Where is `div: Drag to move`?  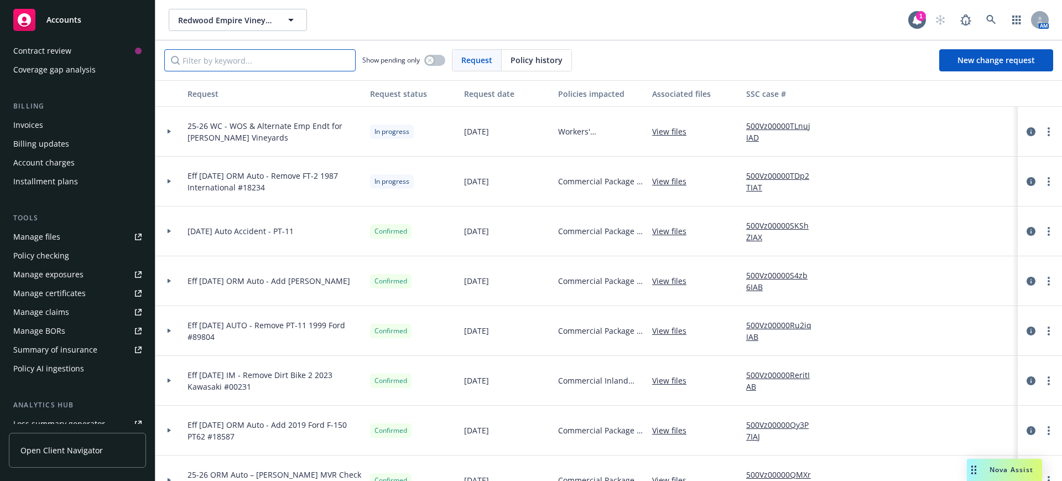
div: Drag to move is located at coordinates (973, 469).